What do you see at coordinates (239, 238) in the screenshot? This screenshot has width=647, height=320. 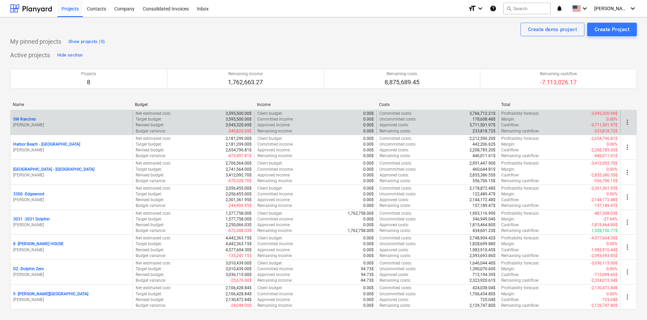 I see `p: 4,442,363.15$` at bounding box center [239, 238].